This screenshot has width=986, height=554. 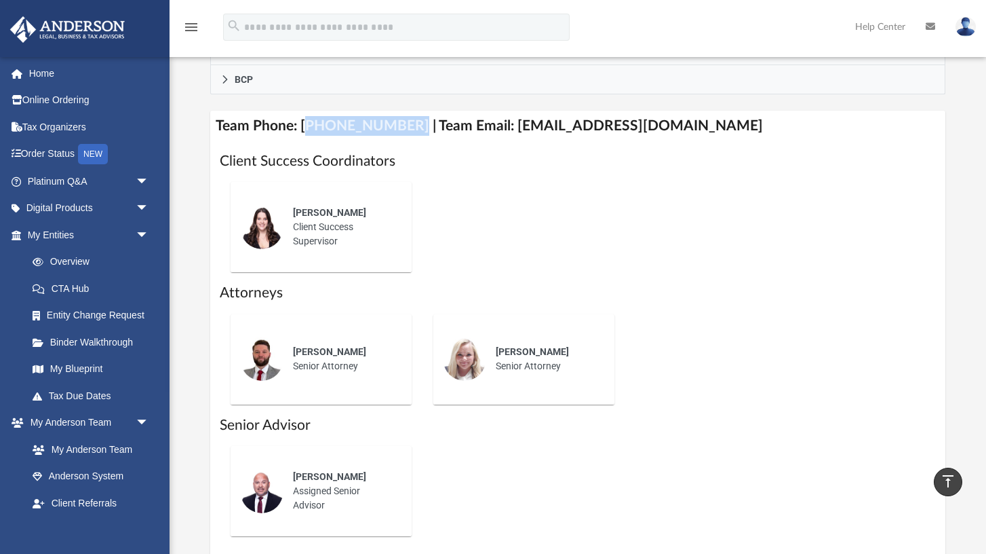 I want to click on a: menu, so click(x=191, y=31).